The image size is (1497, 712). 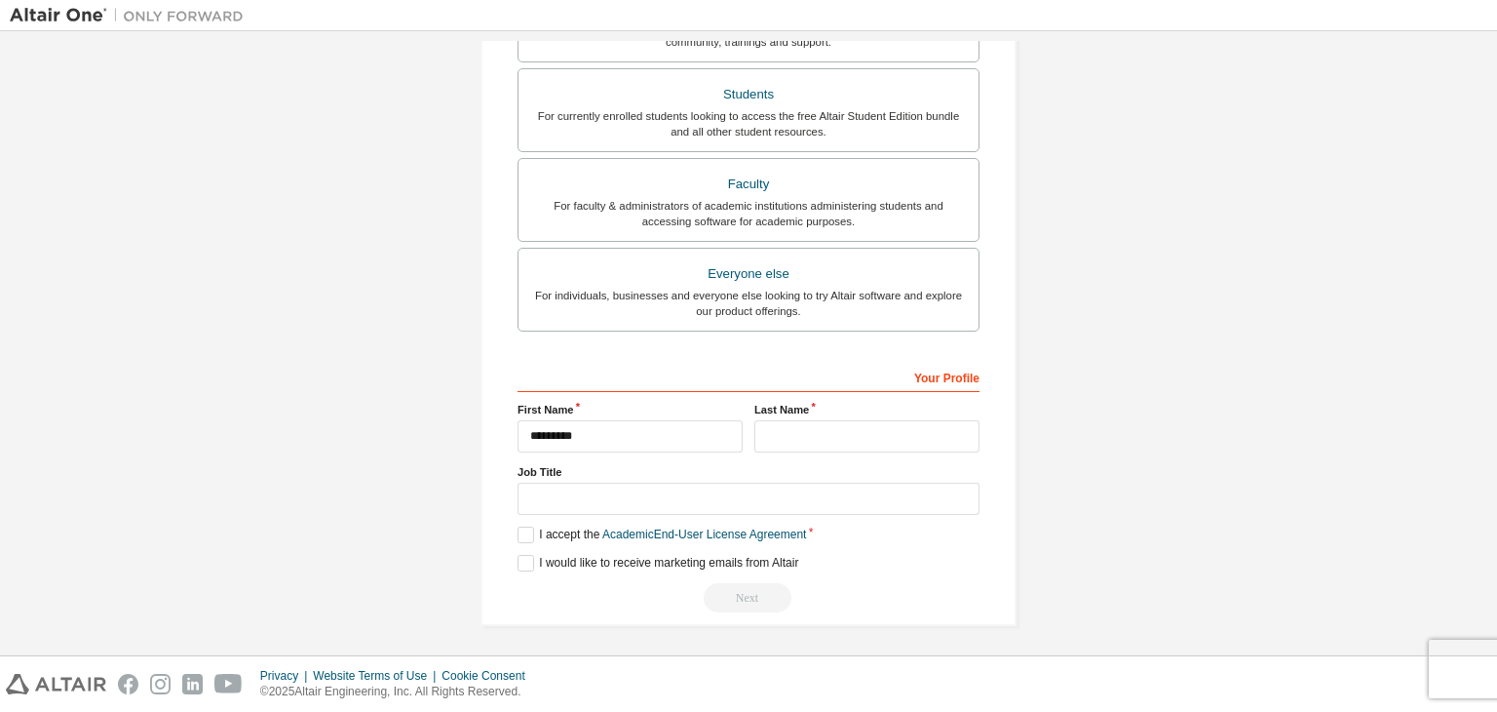 I want to click on div: For currently enrolled students looking to access the free Altair Student Edition bundle and all ..., so click(x=749, y=124).